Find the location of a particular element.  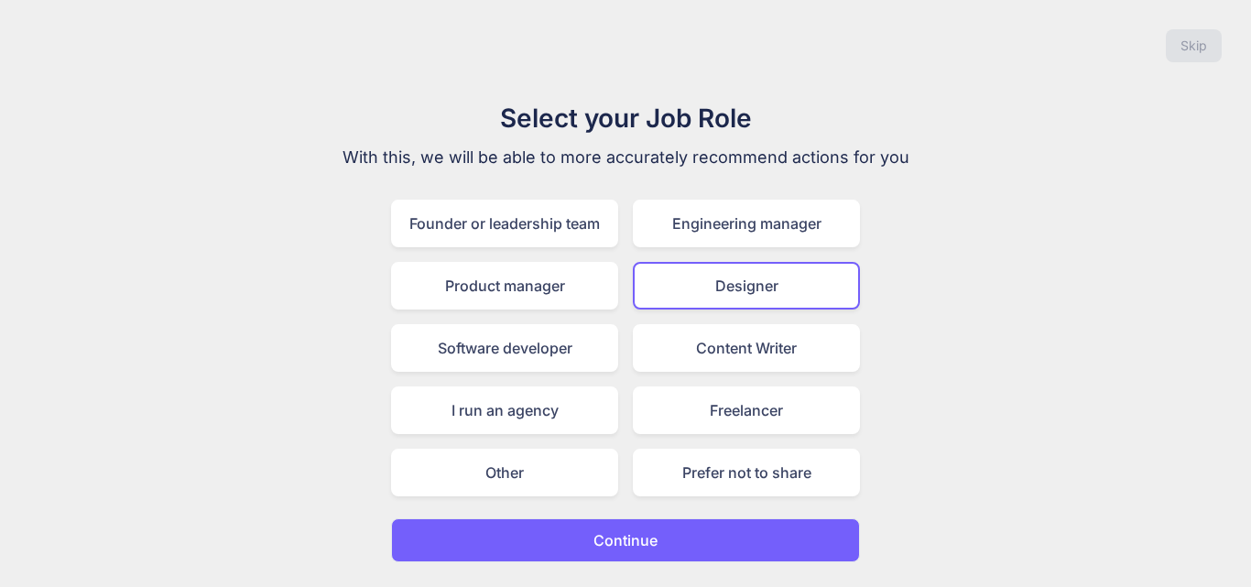

div: Software developer is located at coordinates (505, 348).